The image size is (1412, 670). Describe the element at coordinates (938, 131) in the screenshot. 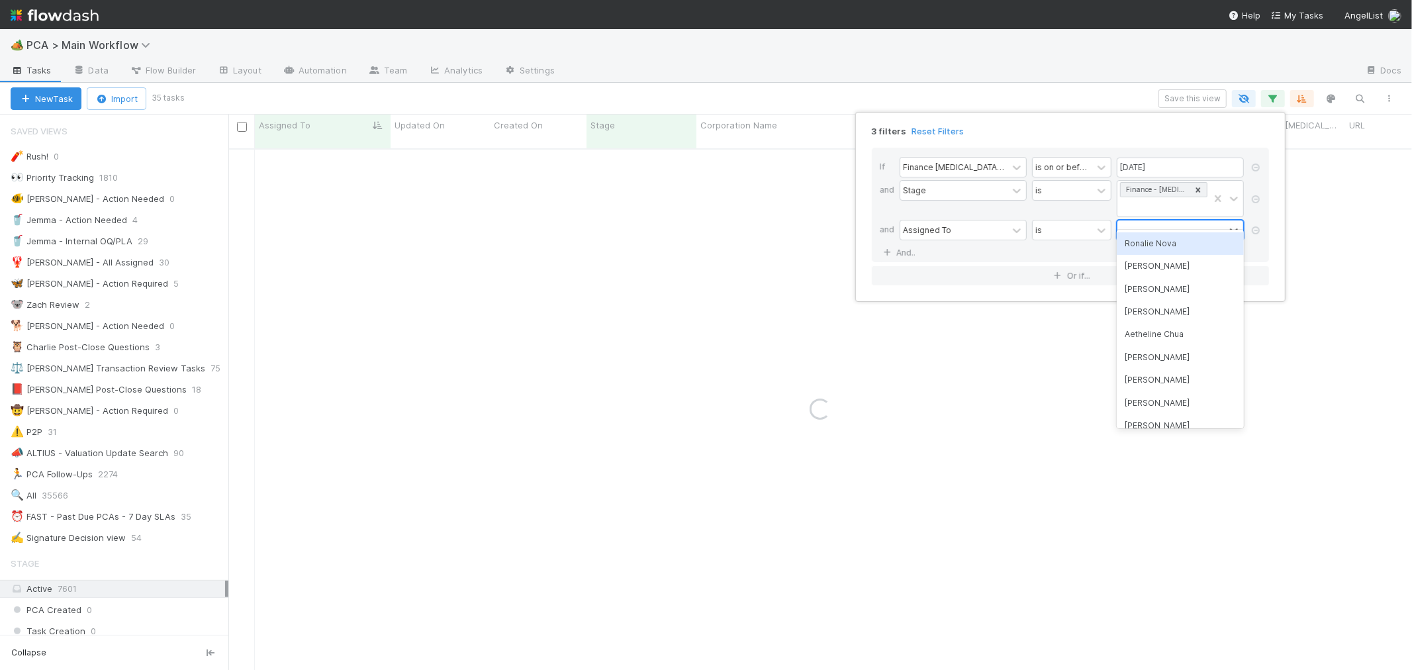

I see `a: Reset Filters` at that location.